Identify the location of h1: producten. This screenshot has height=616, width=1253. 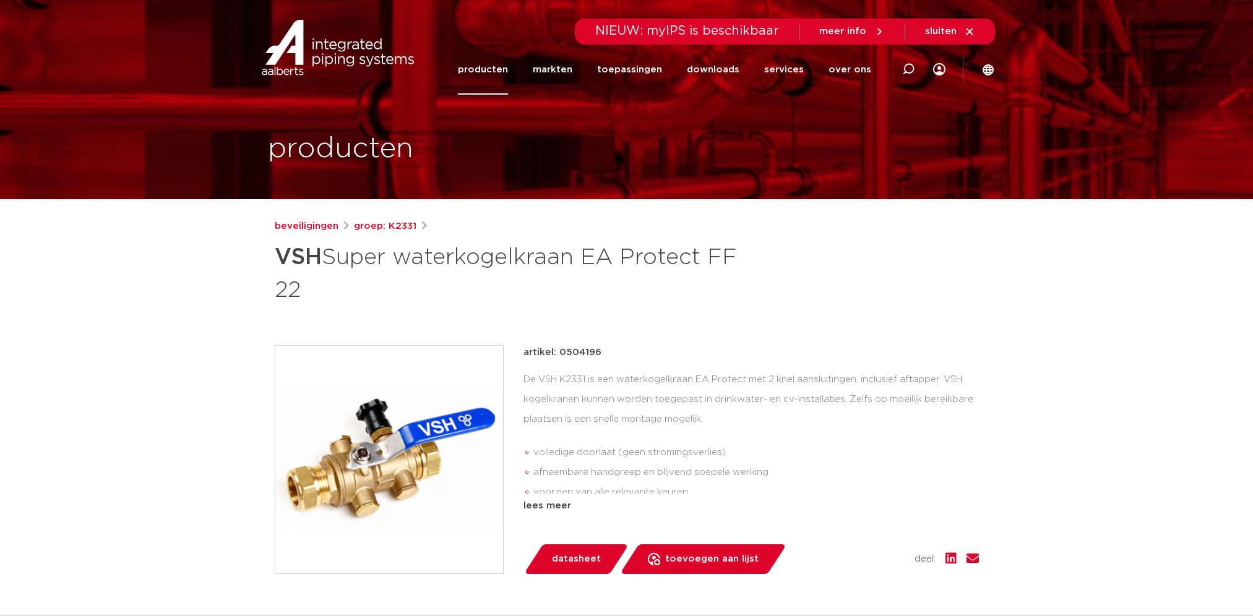
(340, 149).